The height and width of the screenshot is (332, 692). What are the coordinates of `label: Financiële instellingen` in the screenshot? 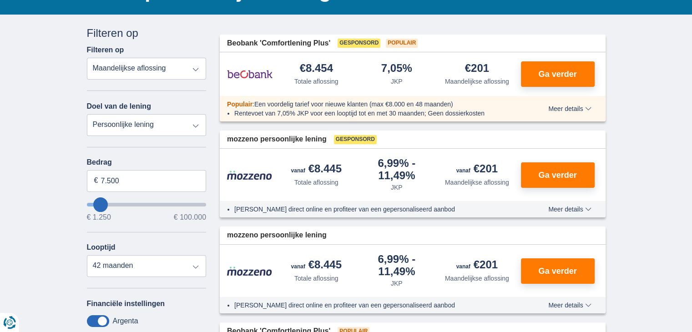 It's located at (126, 304).